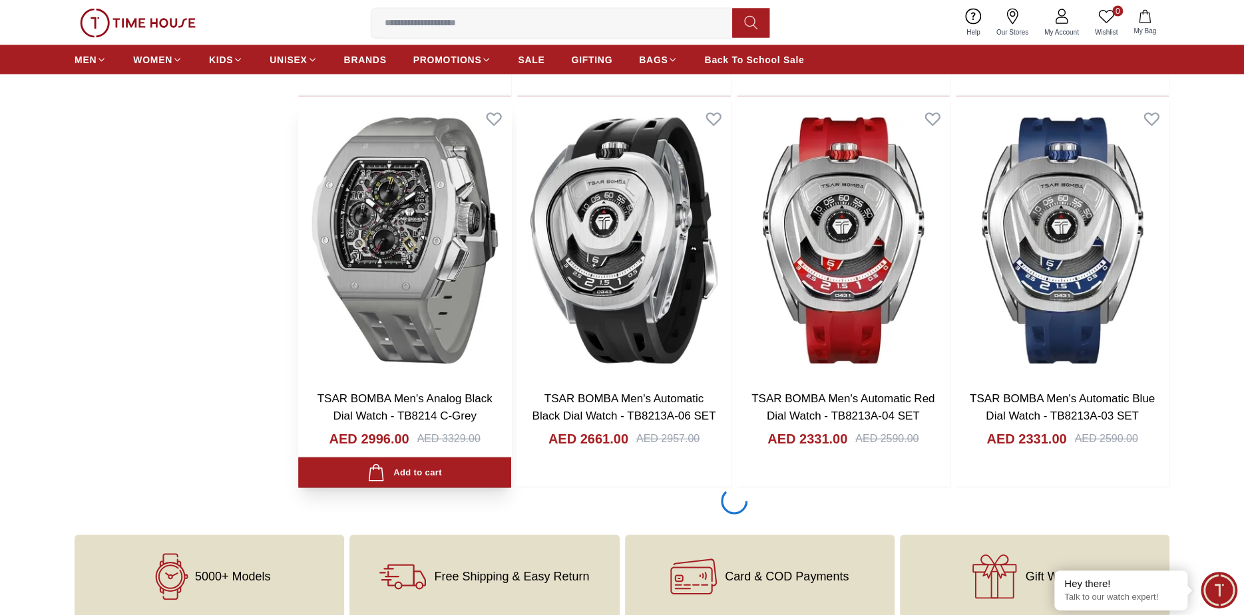 Image resolution: width=1244 pixels, height=615 pixels. Describe the element at coordinates (369, 438) in the screenshot. I see `h4: AED 2996.00` at that location.